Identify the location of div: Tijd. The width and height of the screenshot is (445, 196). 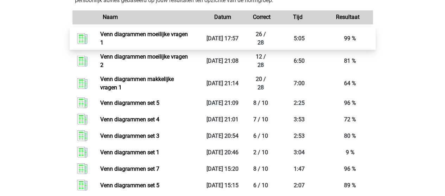
(297, 17).